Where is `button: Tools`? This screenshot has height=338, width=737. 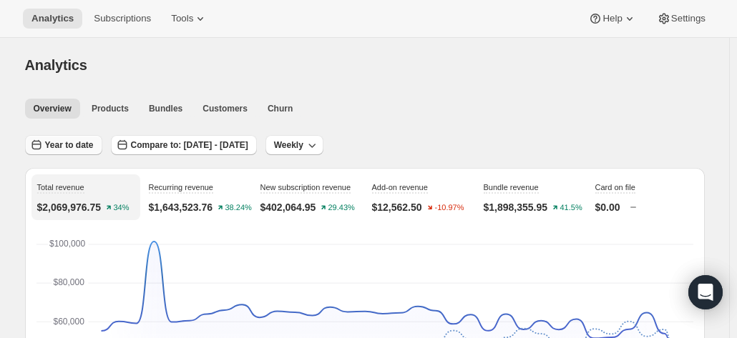
button: Tools is located at coordinates (189, 19).